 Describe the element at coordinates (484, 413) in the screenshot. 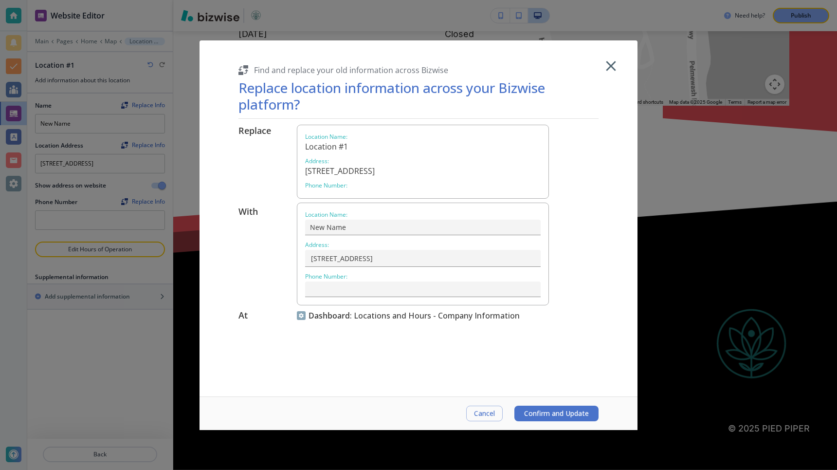

I see `button: Cancel` at that location.